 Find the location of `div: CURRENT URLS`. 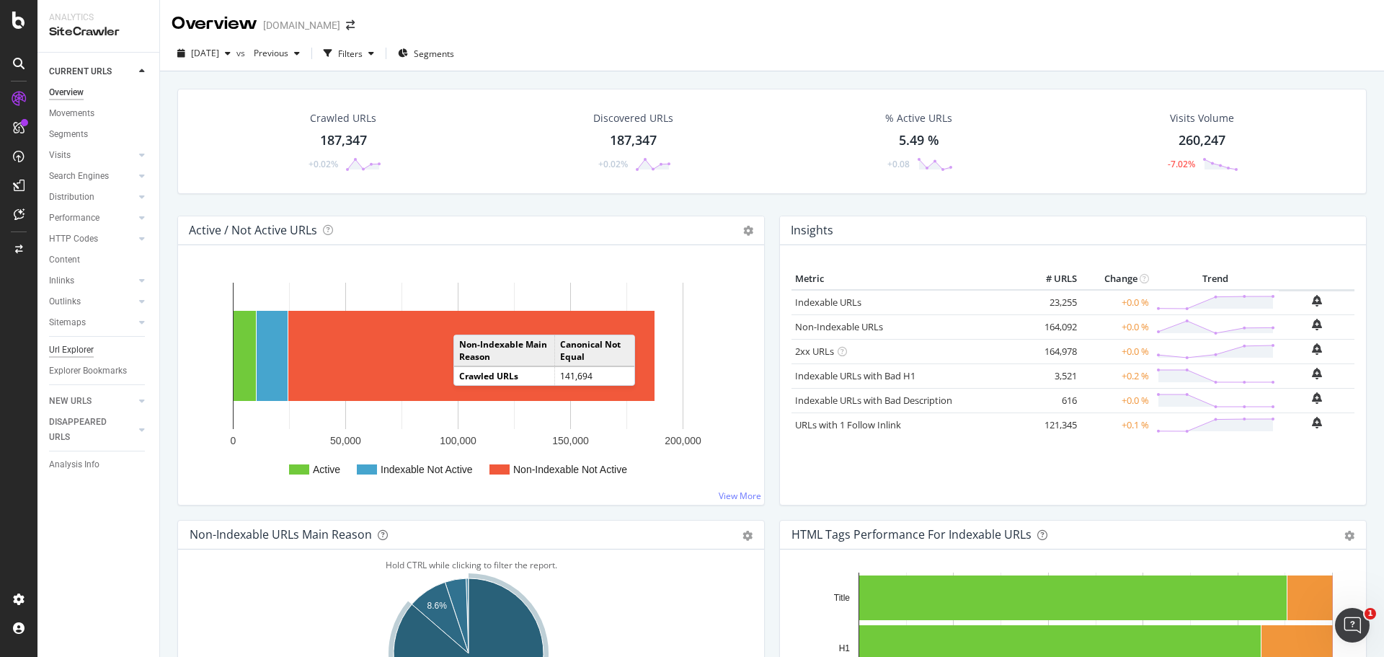

div: CURRENT URLS is located at coordinates (80, 71).